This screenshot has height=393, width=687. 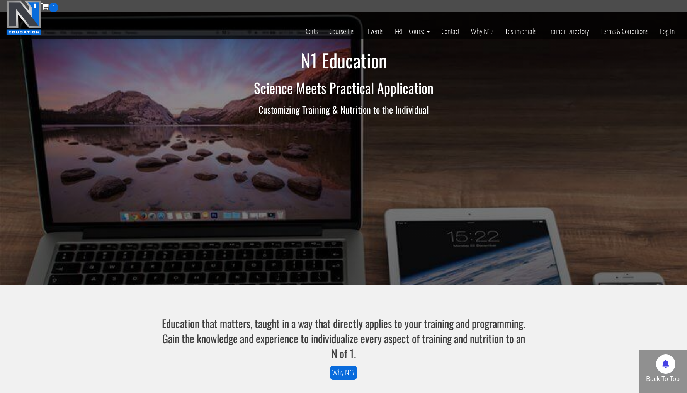 I want to click on h3: Customizing Training & Nutrition to the Individual, so click(x=344, y=109).